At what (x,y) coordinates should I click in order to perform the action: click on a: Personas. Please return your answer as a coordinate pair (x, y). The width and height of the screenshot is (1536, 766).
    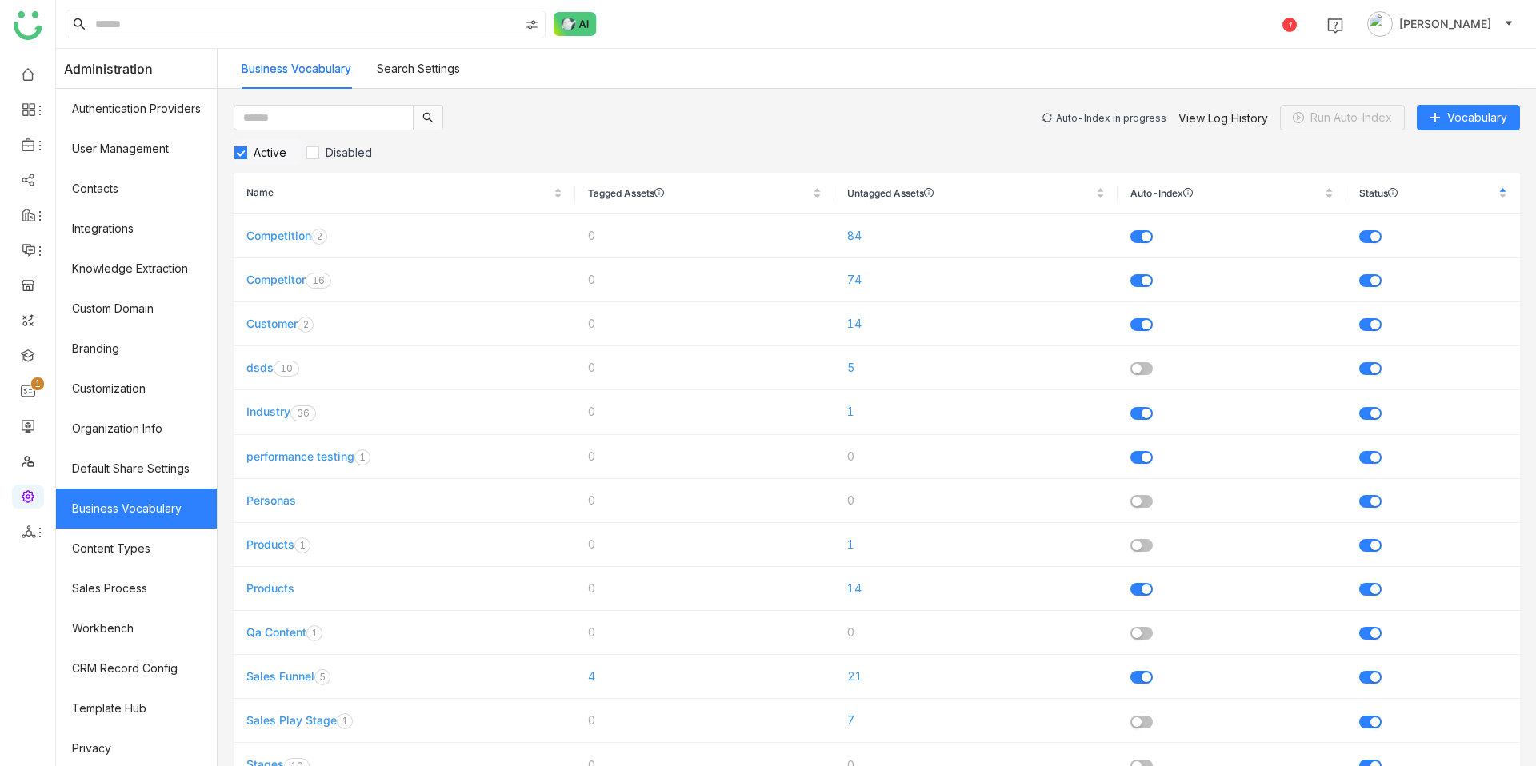
    Looking at the image, I should click on (271, 500).